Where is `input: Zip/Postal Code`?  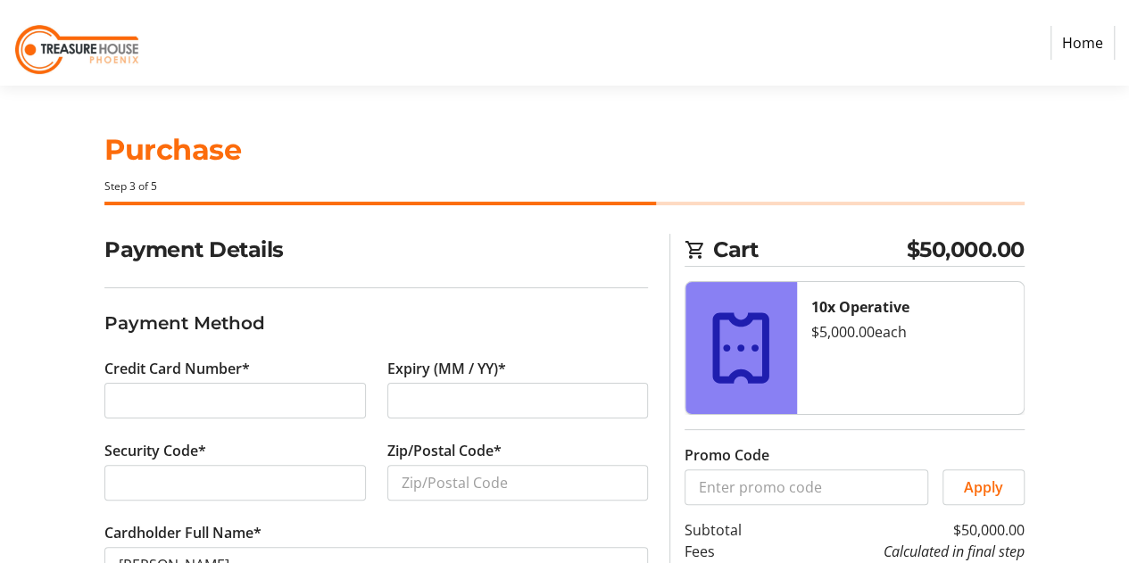
input: Zip/Postal Code is located at coordinates (518, 483).